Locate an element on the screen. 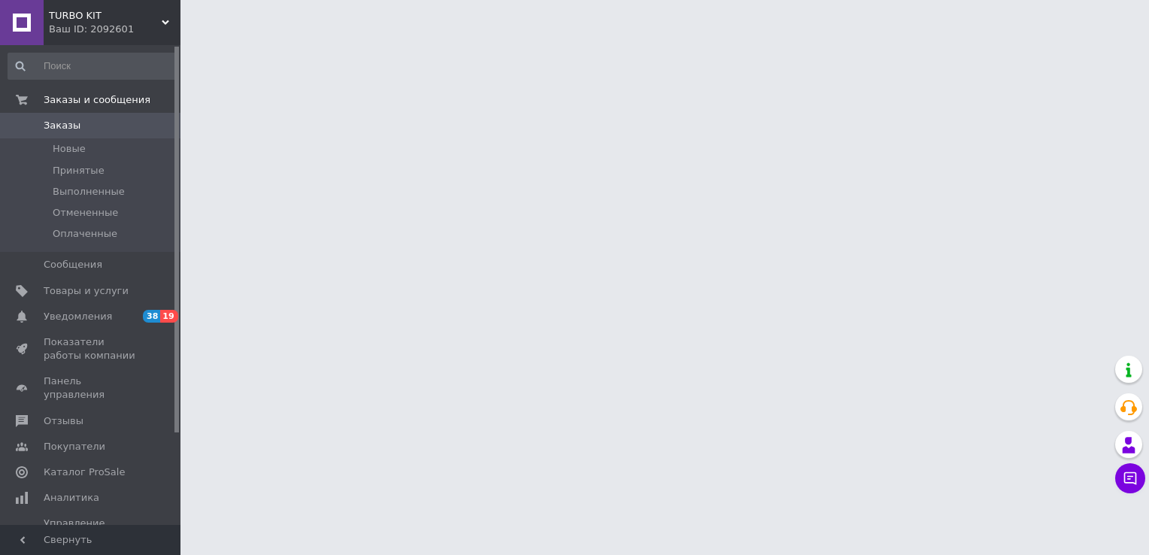  span: TURBO KIT is located at coordinates (105, 16).